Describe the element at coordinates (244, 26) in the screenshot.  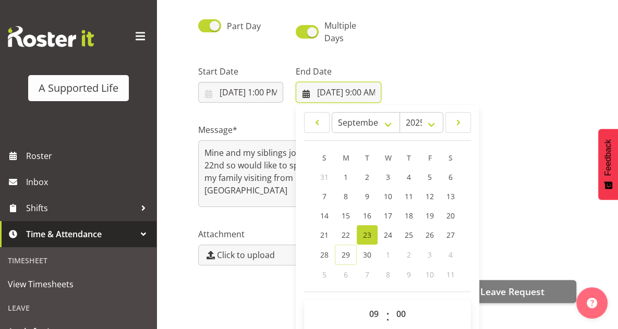
I see `span: Part Day` at that location.